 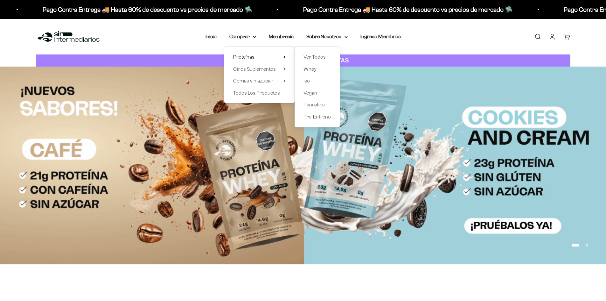 What do you see at coordinates (310, 69) in the screenshot?
I see `span: Whey` at bounding box center [310, 69].